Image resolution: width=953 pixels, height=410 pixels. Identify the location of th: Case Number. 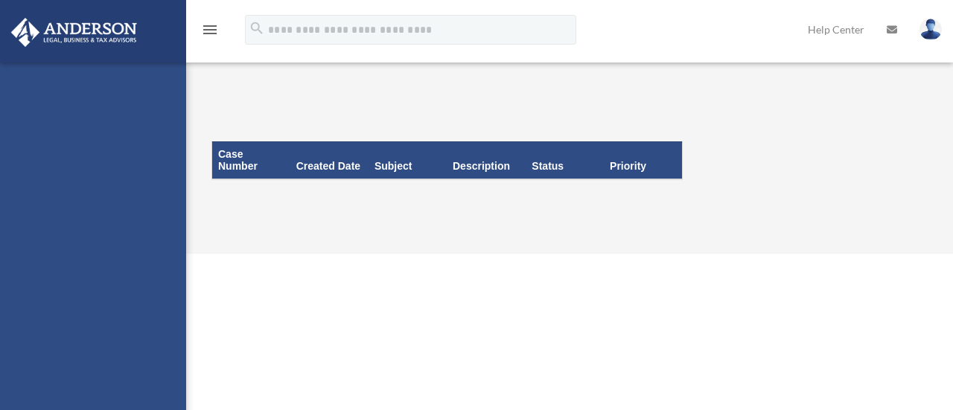
(251, 160).